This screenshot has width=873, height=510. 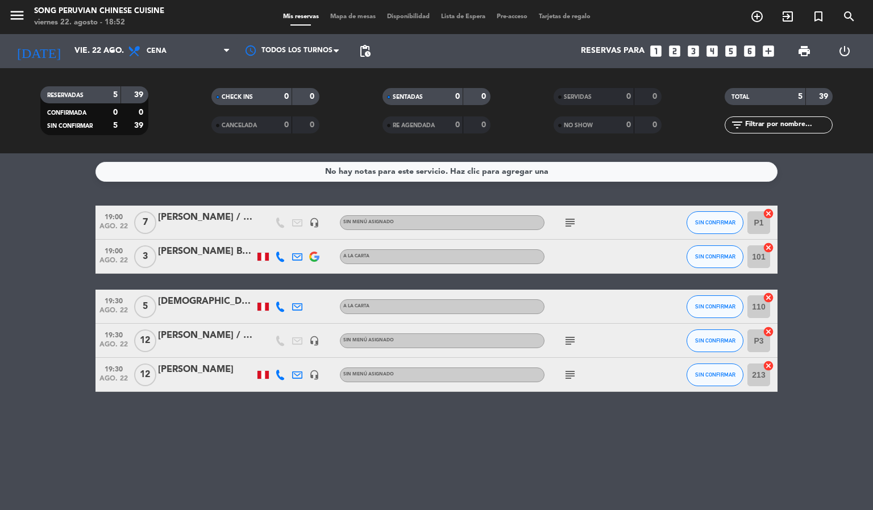 I want to click on span: CHECK INS, so click(x=237, y=97).